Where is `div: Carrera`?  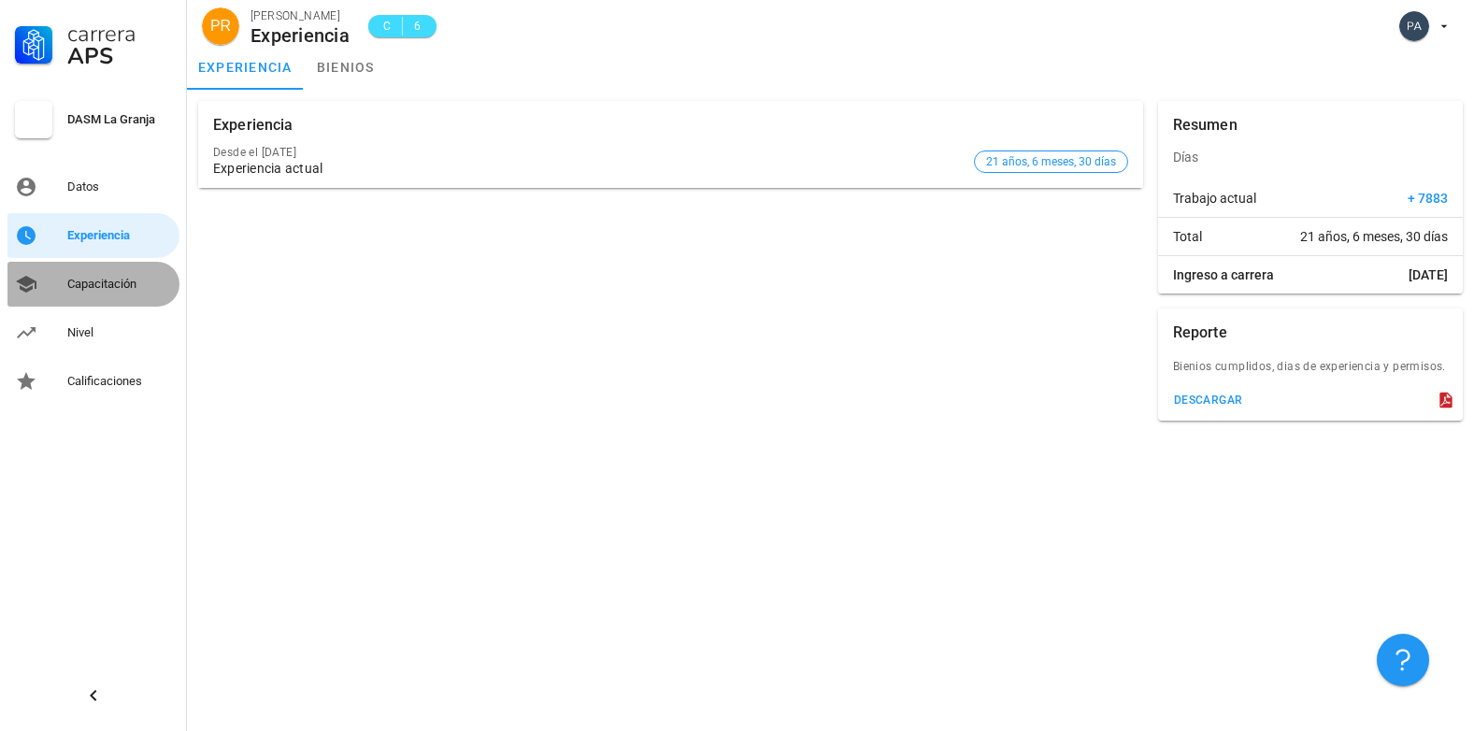 div: Carrera is located at coordinates (120, 34).